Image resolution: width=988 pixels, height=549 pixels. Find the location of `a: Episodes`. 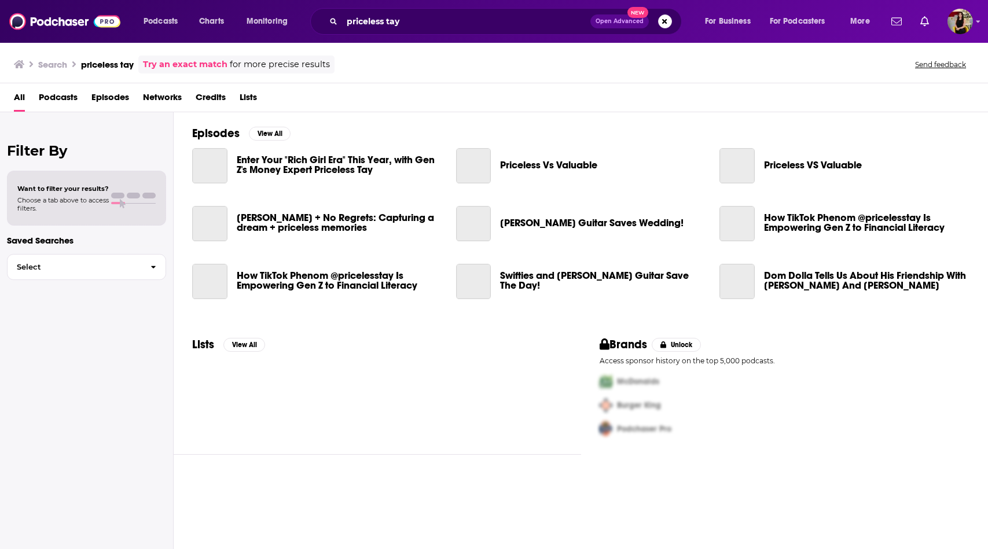

a: Episodes is located at coordinates (110, 100).